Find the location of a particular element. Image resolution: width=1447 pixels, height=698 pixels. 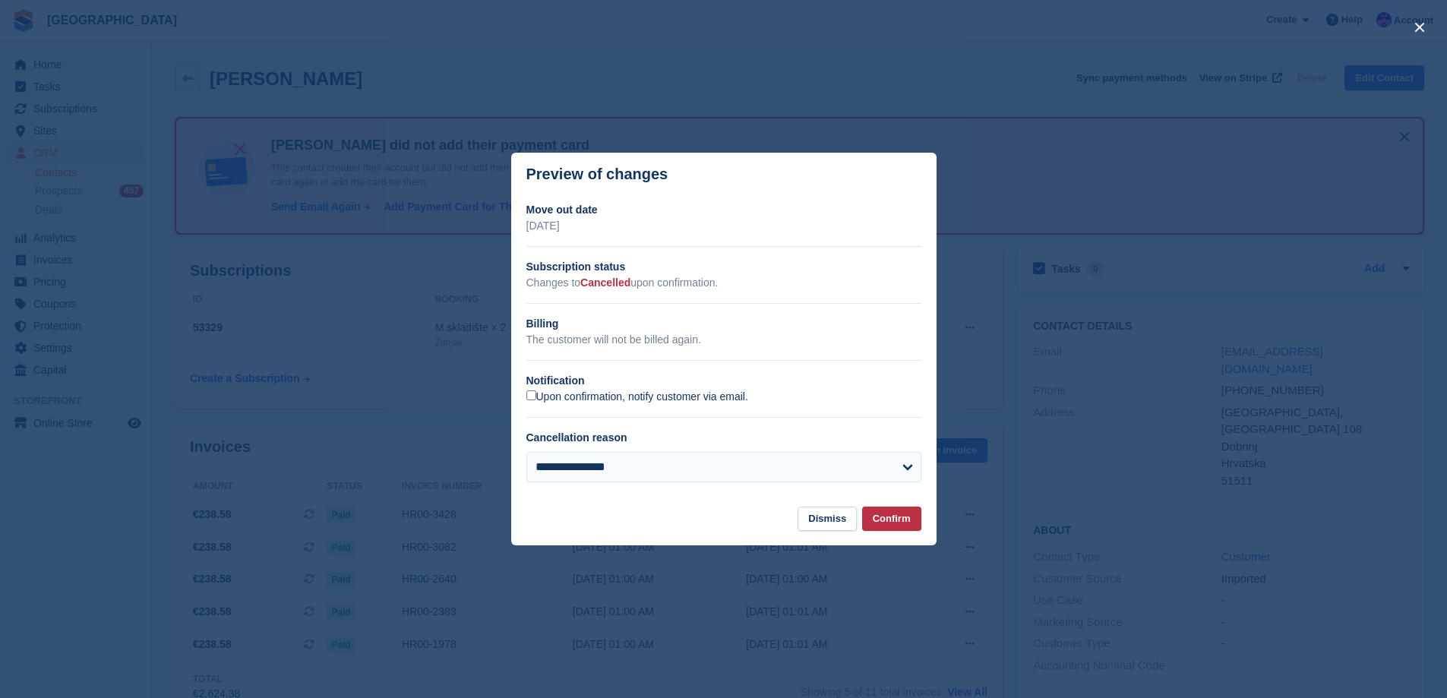

button: Confirm is located at coordinates (892, 519).